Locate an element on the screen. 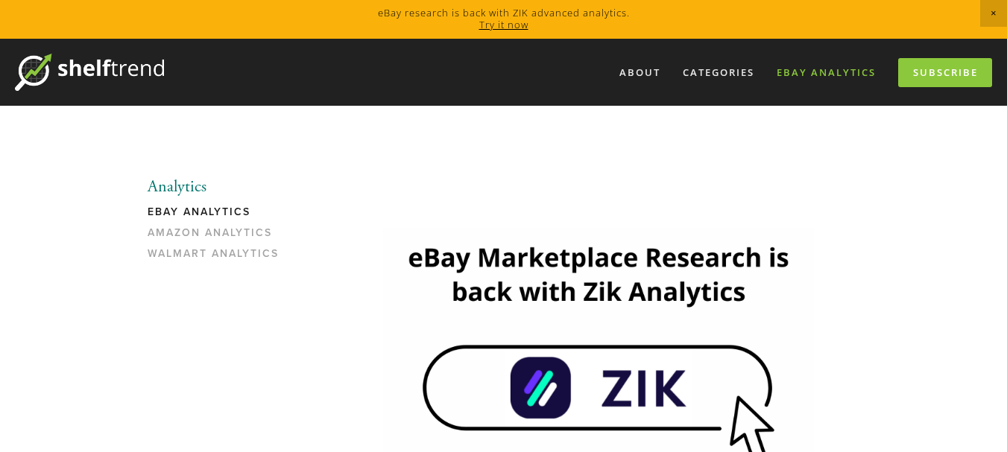 The height and width of the screenshot is (452, 1007). a: Amazon Analytics is located at coordinates (218, 237).